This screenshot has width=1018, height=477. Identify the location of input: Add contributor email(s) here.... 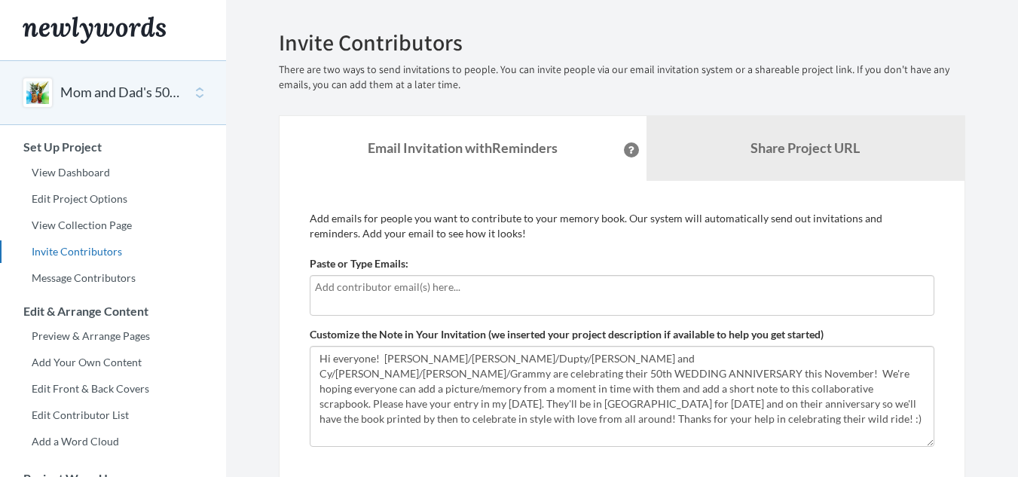
(621, 287).